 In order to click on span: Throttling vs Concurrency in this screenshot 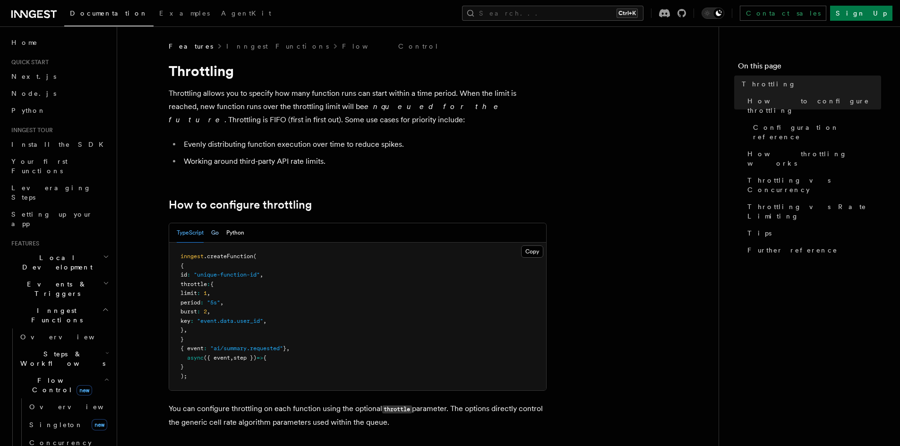, I will do `click(814, 185)`.